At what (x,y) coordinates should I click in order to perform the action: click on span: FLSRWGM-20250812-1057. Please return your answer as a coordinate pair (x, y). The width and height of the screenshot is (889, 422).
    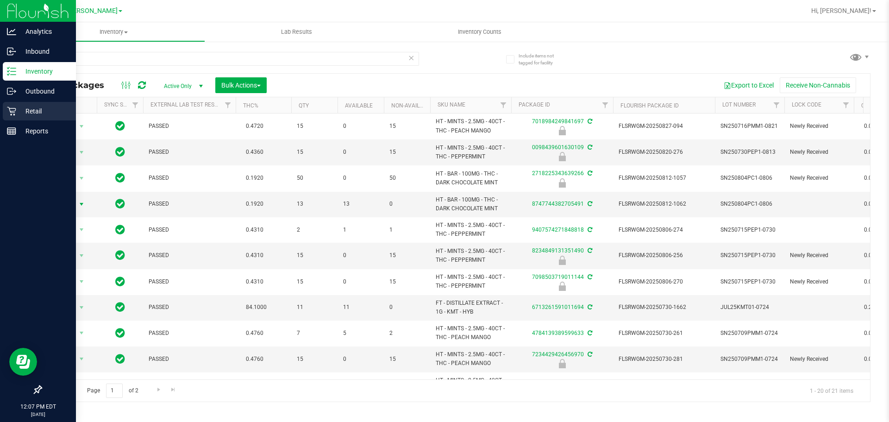
    Looking at the image, I should click on (664, 178).